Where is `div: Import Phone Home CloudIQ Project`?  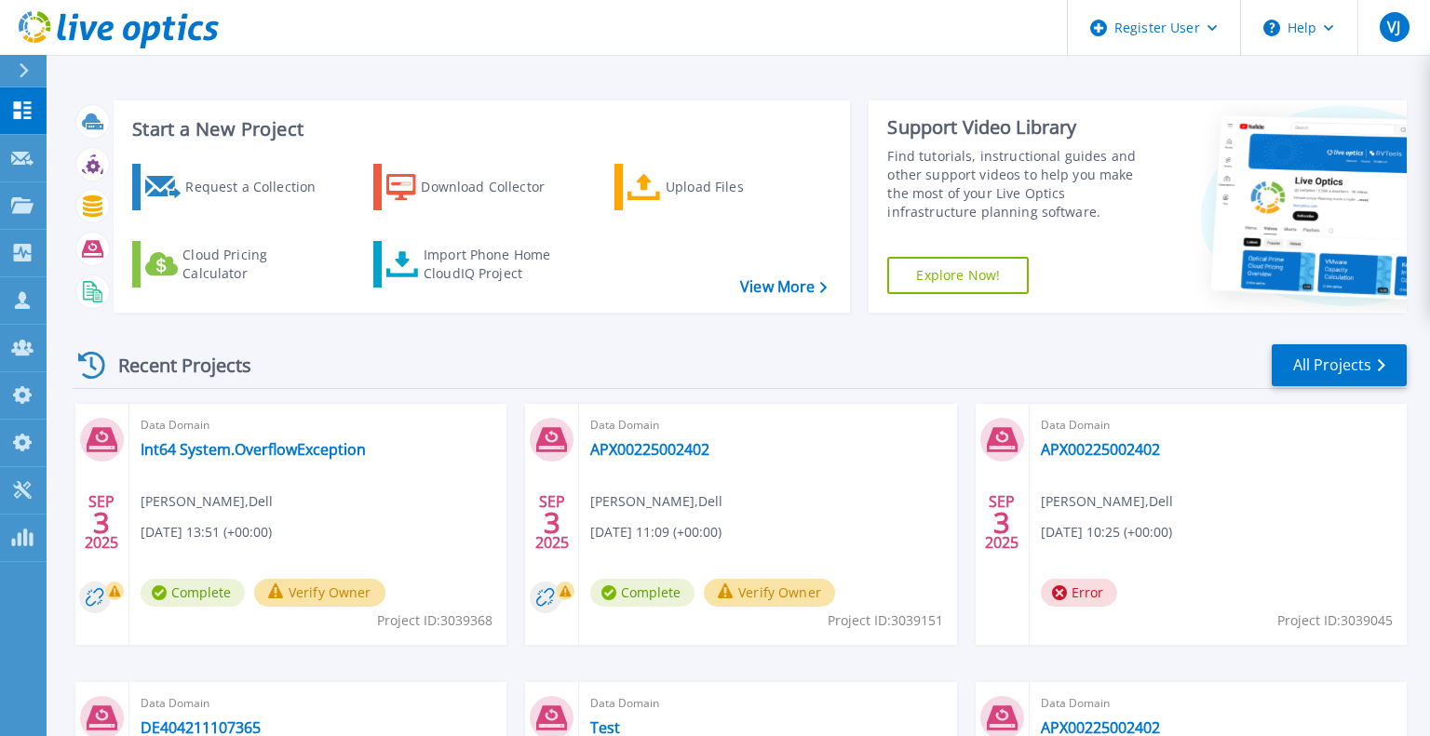
div: Import Phone Home CloudIQ Project is located at coordinates (496, 264).